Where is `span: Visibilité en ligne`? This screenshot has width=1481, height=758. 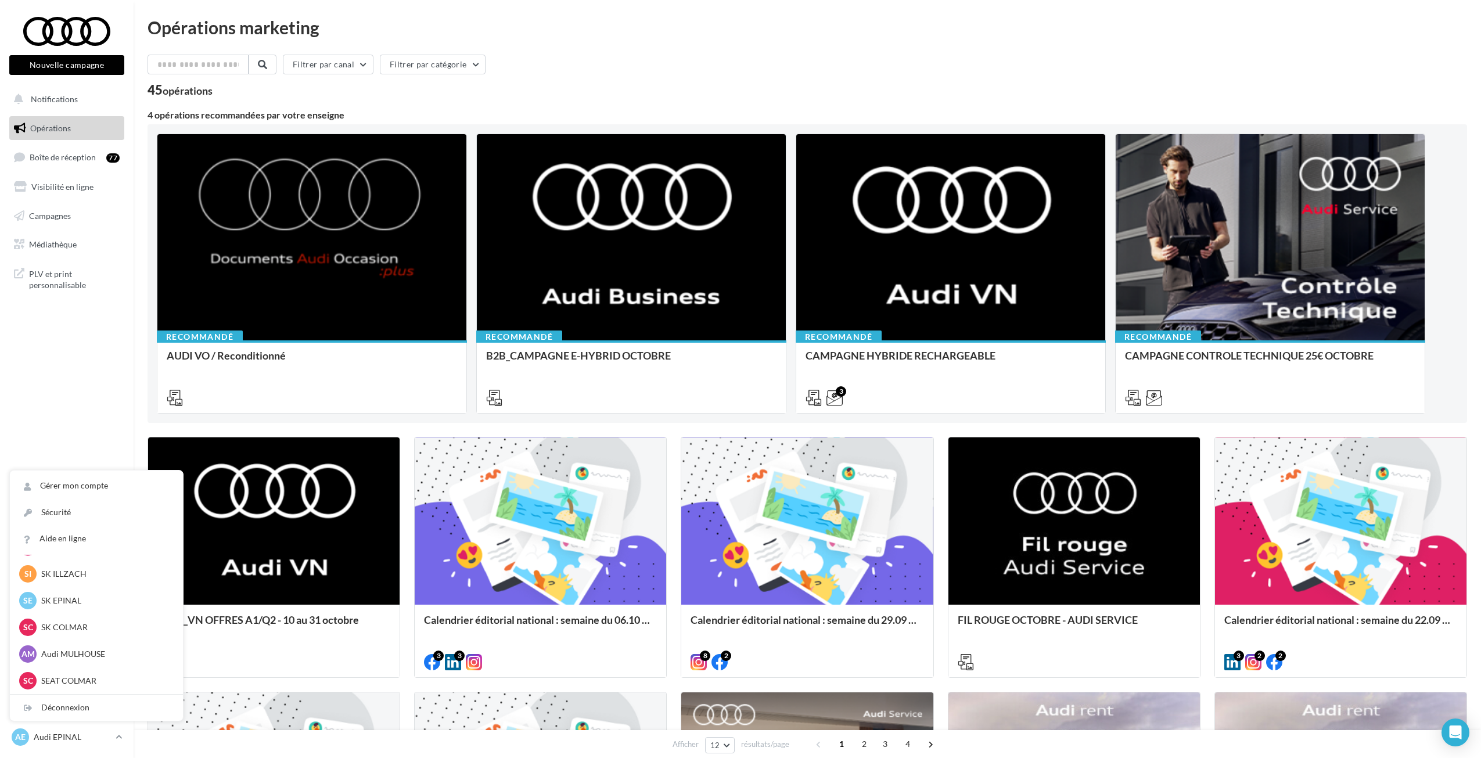 span: Visibilité en ligne is located at coordinates (62, 186).